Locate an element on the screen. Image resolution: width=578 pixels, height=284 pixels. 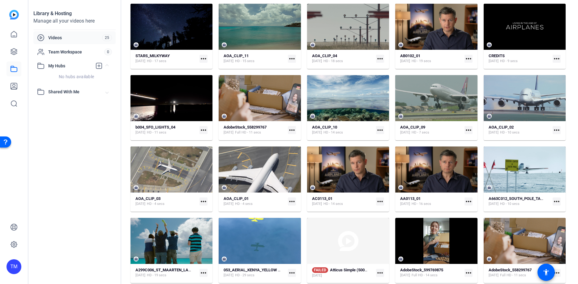
strong: 053_AERIAL_KENYA_YELLOW PLANE is located at coordinates (256, 270).